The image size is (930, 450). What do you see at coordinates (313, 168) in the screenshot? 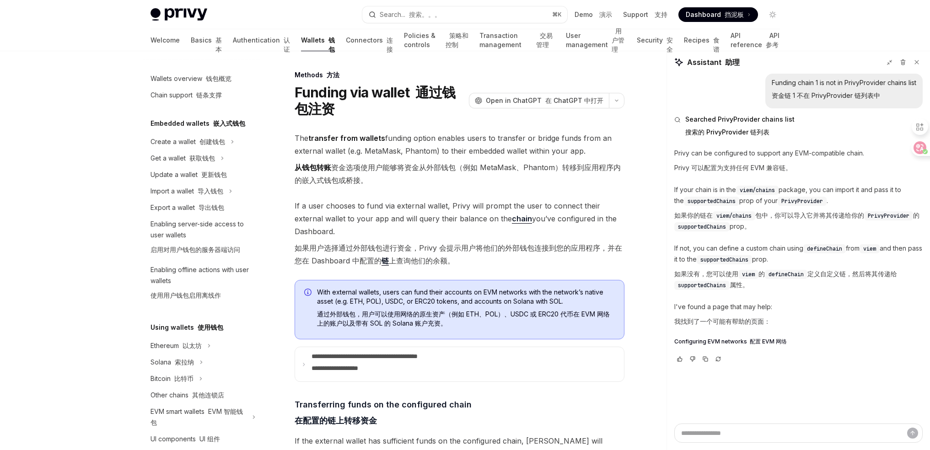
I see `strong: 从钱包转账` at bounding box center [313, 168].